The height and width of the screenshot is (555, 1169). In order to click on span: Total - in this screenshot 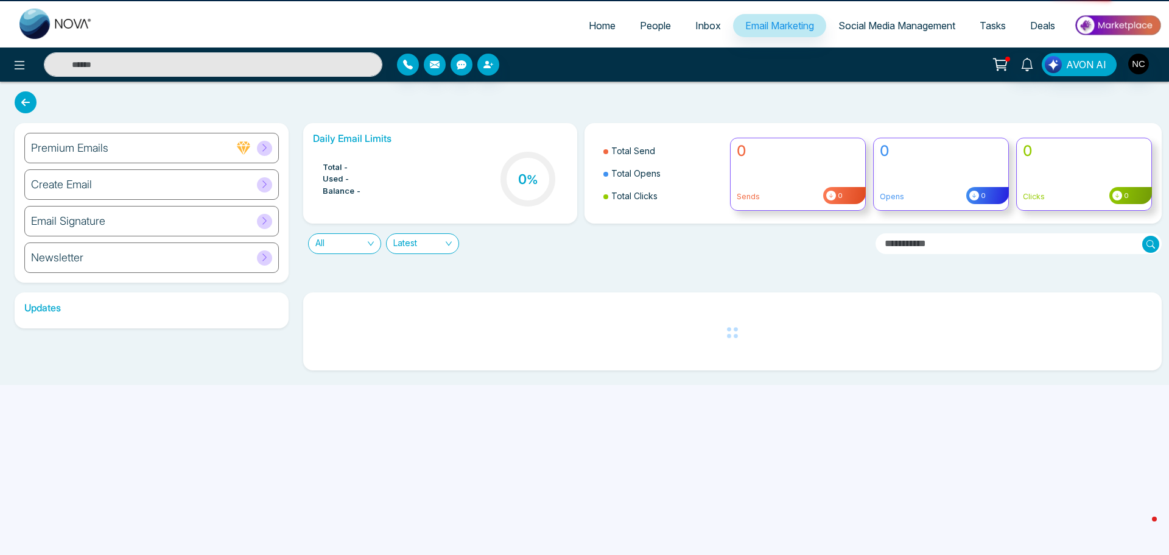, I will do `click(336, 167)`.